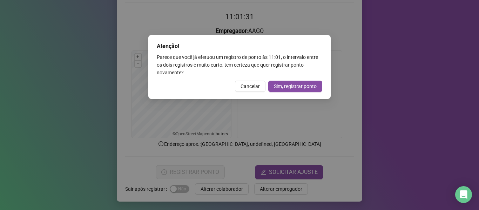  Describe the element at coordinates (239, 46) in the screenshot. I see `div: Atenção!` at that location.